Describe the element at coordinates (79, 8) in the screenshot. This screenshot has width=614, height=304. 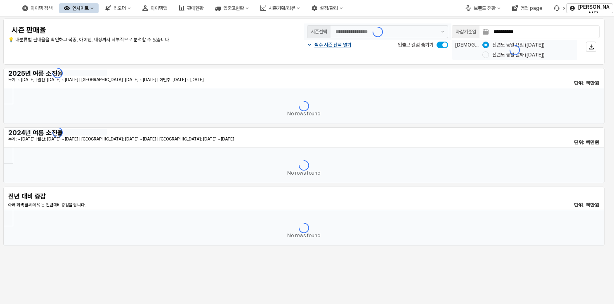
I see `button: 인사이트` at that location.